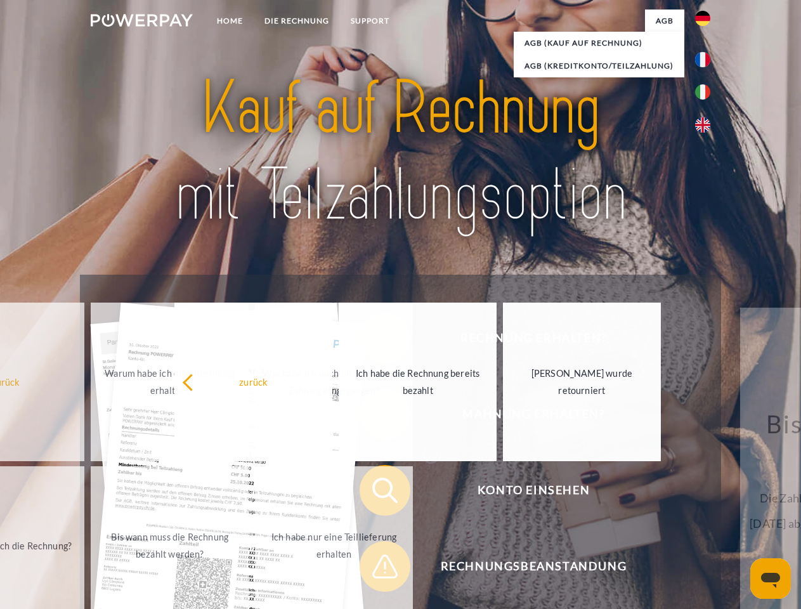  Describe the element at coordinates (702, 18) in the screenshot. I see `img: de` at that location.